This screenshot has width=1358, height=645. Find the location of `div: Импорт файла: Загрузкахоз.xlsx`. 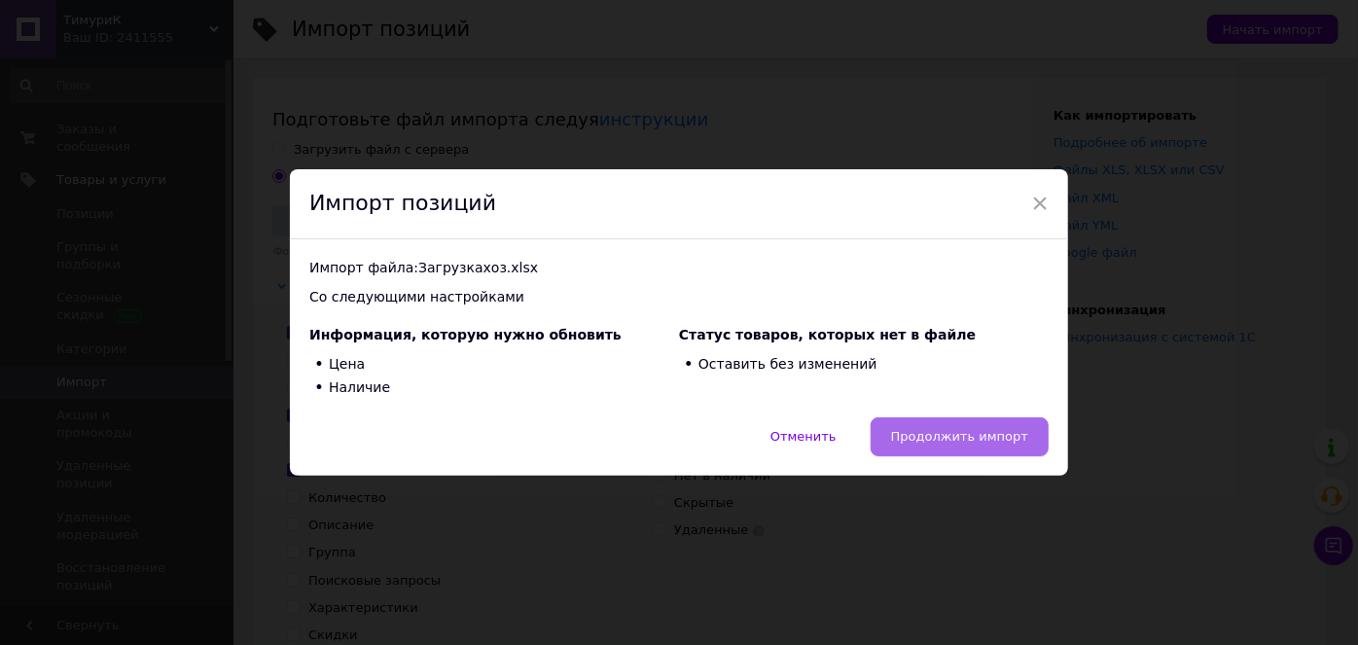

div: Импорт файла: Загрузкахоз.xlsx is located at coordinates (679, 269).